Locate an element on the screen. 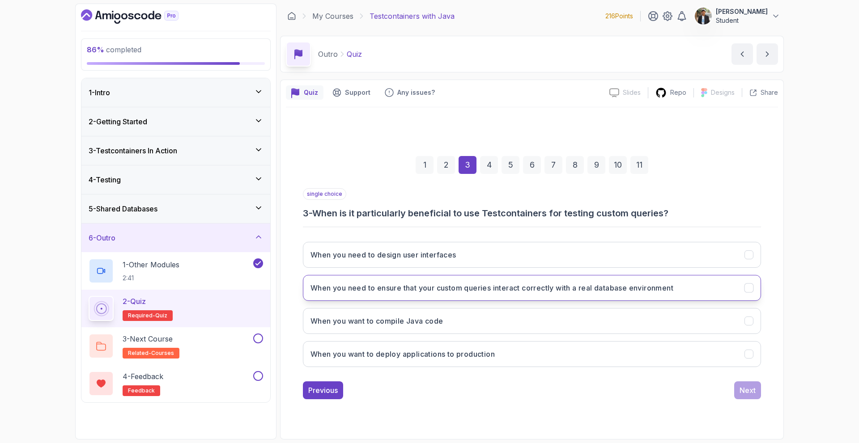 Image resolution: width=859 pixels, height=443 pixels. p: 2 - Quiz is located at coordinates (134, 302).